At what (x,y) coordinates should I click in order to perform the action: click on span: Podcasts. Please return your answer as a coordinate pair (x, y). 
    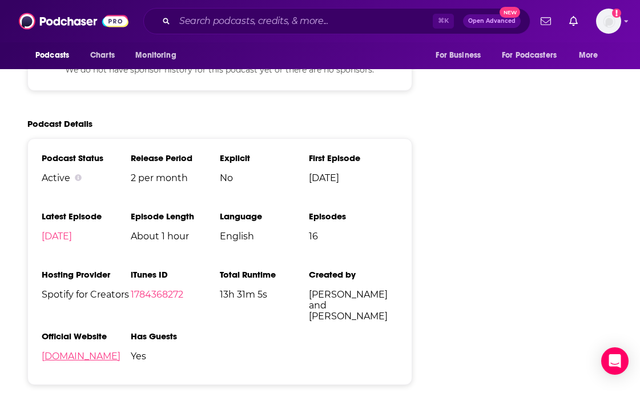
    Looking at the image, I should click on (52, 55).